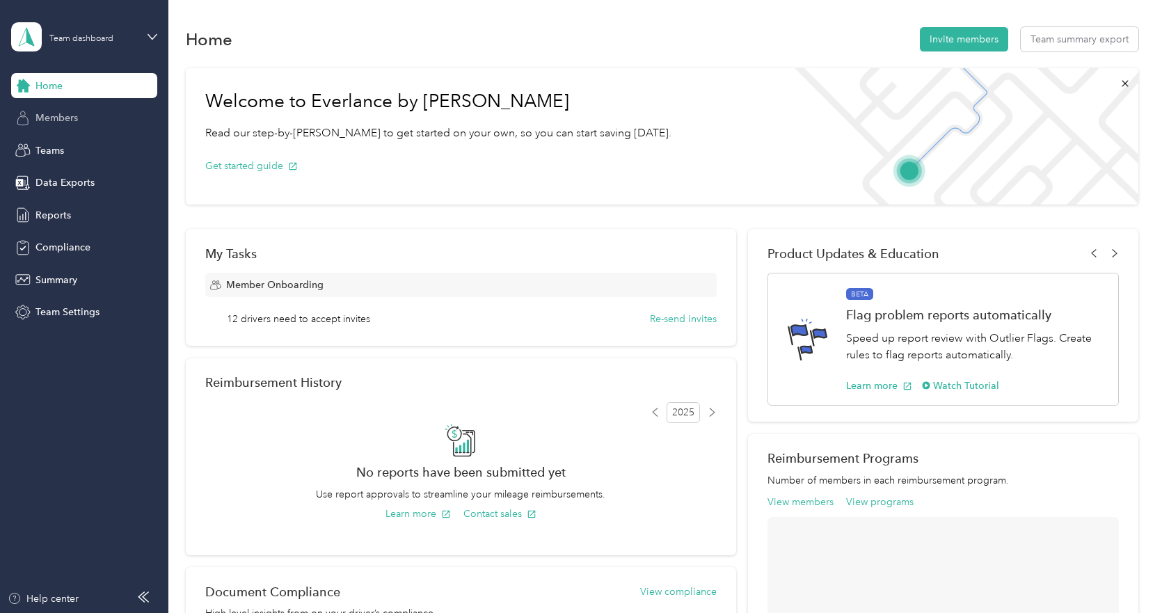  What do you see at coordinates (964, 39) in the screenshot?
I see `button: Invite members` at bounding box center [964, 39].